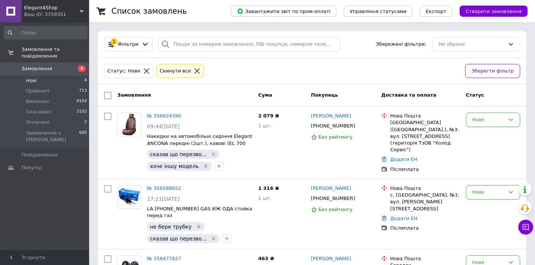 The image size is (535, 265). What do you see at coordinates (52, 8) in the screenshot?
I see `span: Elegant4Shop` at bounding box center [52, 8].